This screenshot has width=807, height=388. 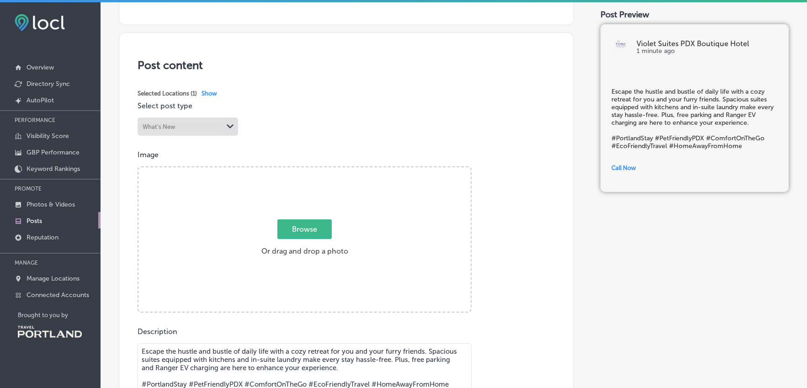 What do you see at coordinates (48, 84) in the screenshot?
I see `p: Directory Sync` at bounding box center [48, 84].